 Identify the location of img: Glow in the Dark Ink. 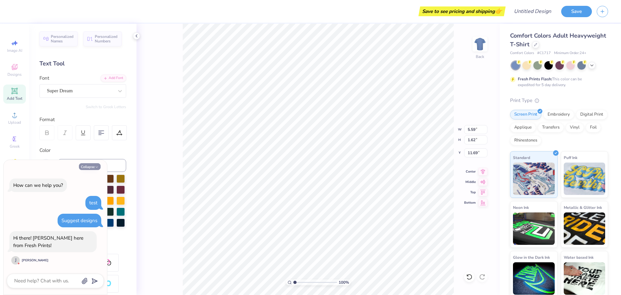
(534, 278).